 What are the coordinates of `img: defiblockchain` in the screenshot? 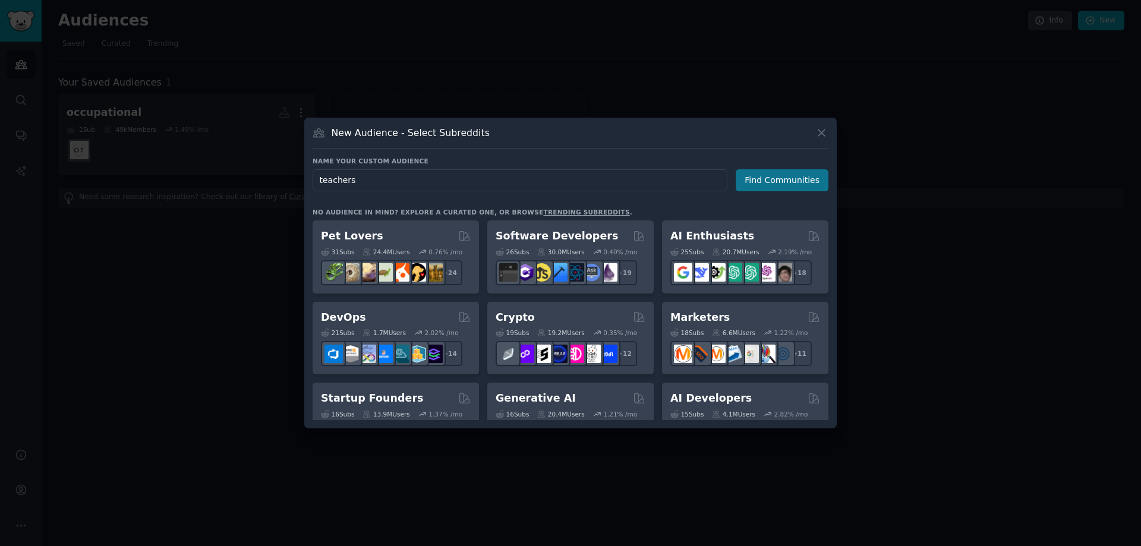 It's located at (575, 354).